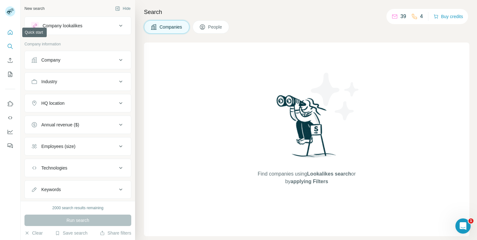 The width and height of the screenshot is (477, 240). I want to click on div: Keywords, so click(51, 190).